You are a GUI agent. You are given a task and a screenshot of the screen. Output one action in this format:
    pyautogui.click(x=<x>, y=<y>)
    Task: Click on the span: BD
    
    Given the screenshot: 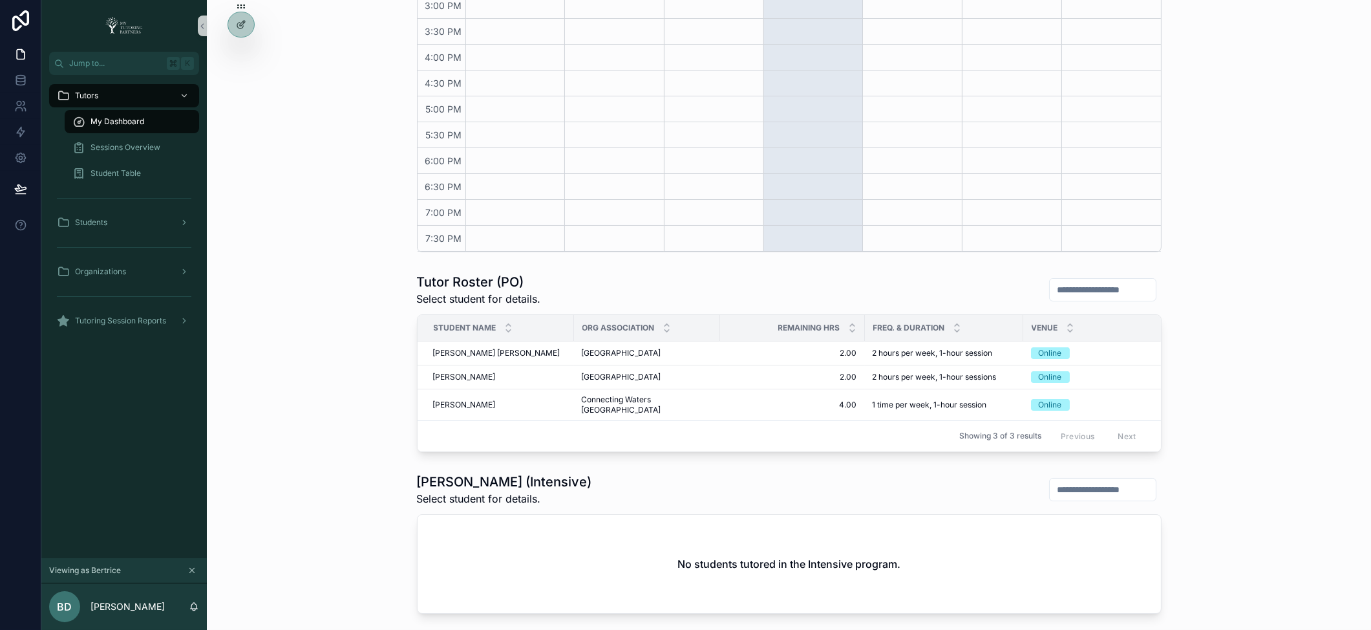 What is the action you would take?
    pyautogui.click(x=65, y=606)
    